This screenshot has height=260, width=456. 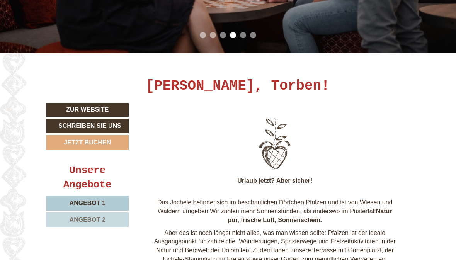 What do you see at coordinates (310, 216) in the screenshot?
I see `strong: Natur pur, frische Luft, Sonnenschein.` at bounding box center [310, 216].